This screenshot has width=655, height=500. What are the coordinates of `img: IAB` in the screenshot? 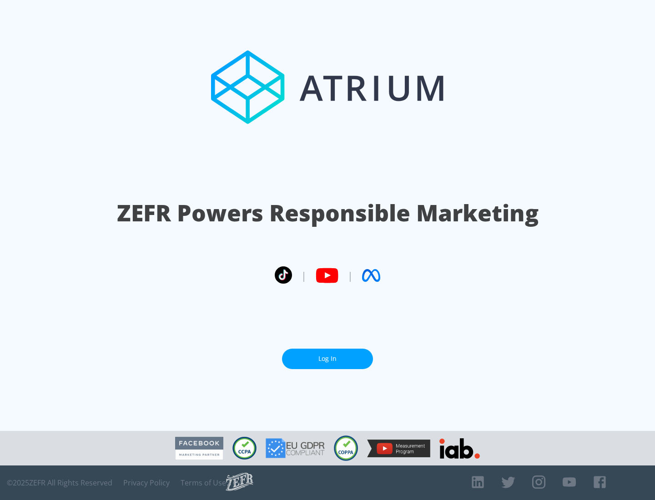 It's located at (459, 448).